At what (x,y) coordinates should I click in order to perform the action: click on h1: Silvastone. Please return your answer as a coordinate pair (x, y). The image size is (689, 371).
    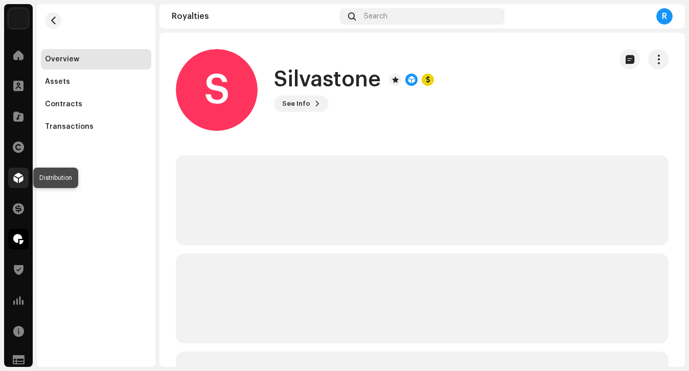
    Looking at the image, I should click on (327, 80).